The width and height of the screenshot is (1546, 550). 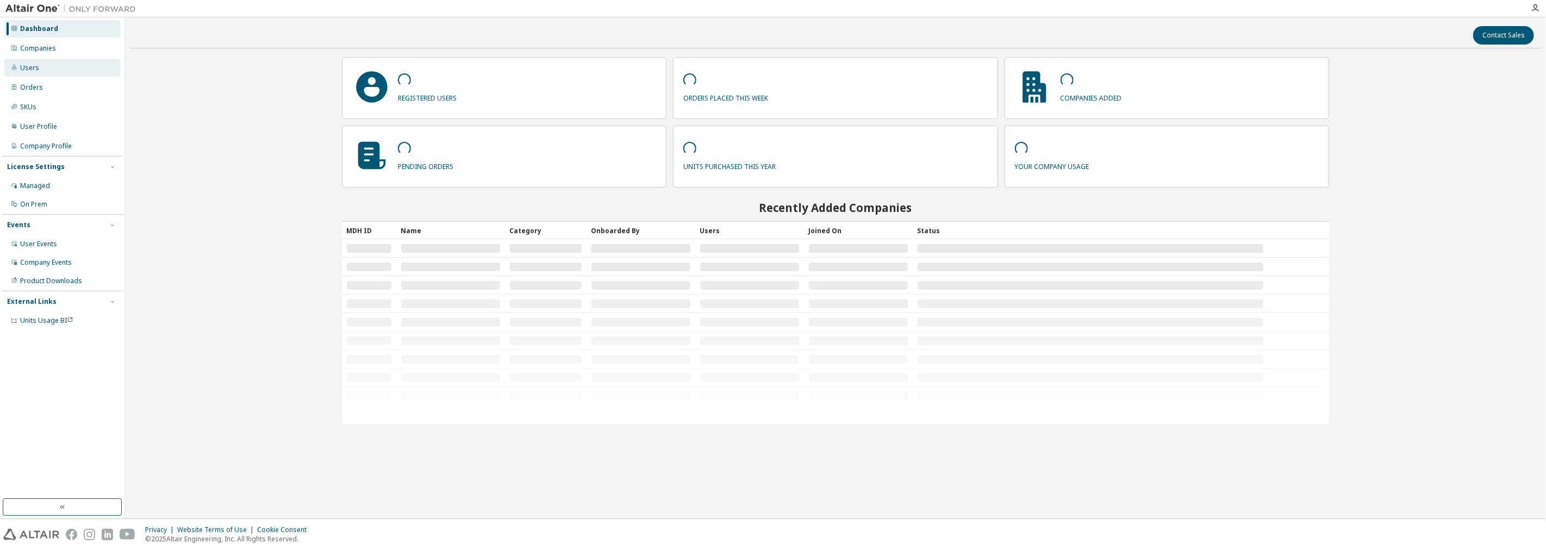 What do you see at coordinates (39, 127) in the screenshot?
I see `div: User Profile` at bounding box center [39, 127].